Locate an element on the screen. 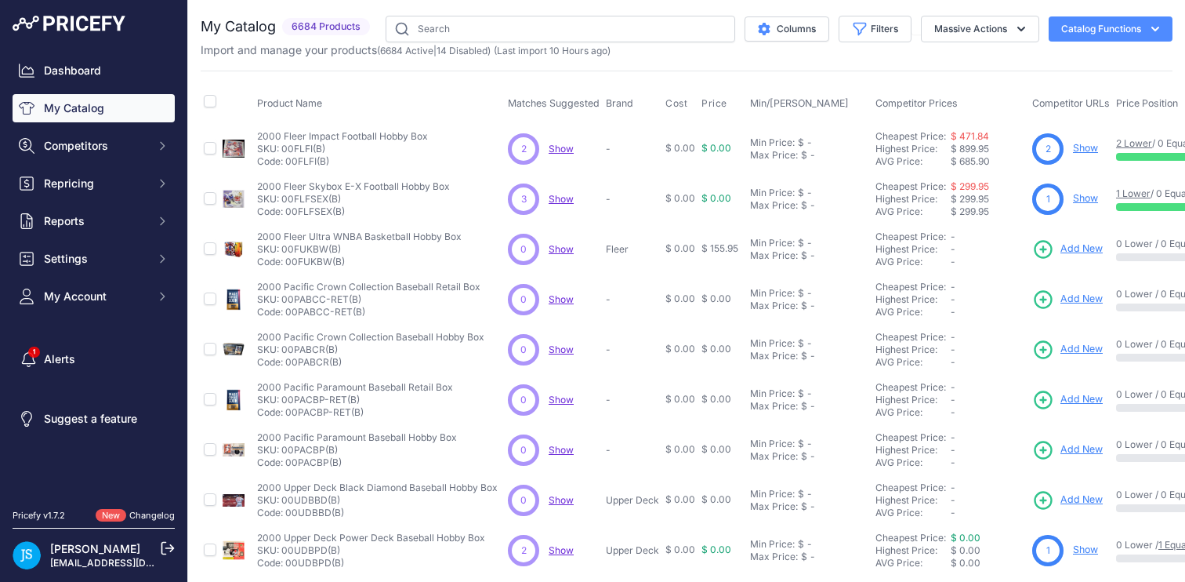 This screenshot has height=582, width=1185. a: 1 Lower is located at coordinates (1134, 193).